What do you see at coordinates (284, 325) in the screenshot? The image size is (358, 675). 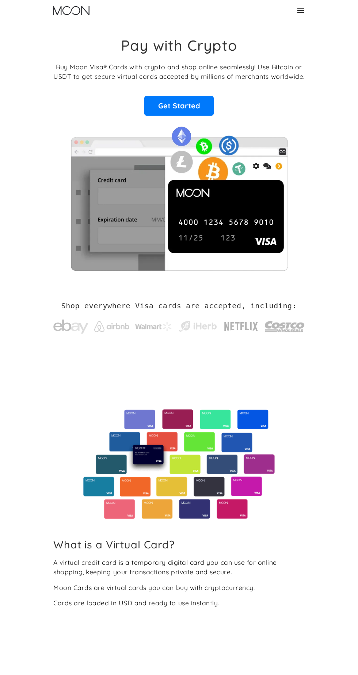 I see `a: Costco` at bounding box center [284, 325].